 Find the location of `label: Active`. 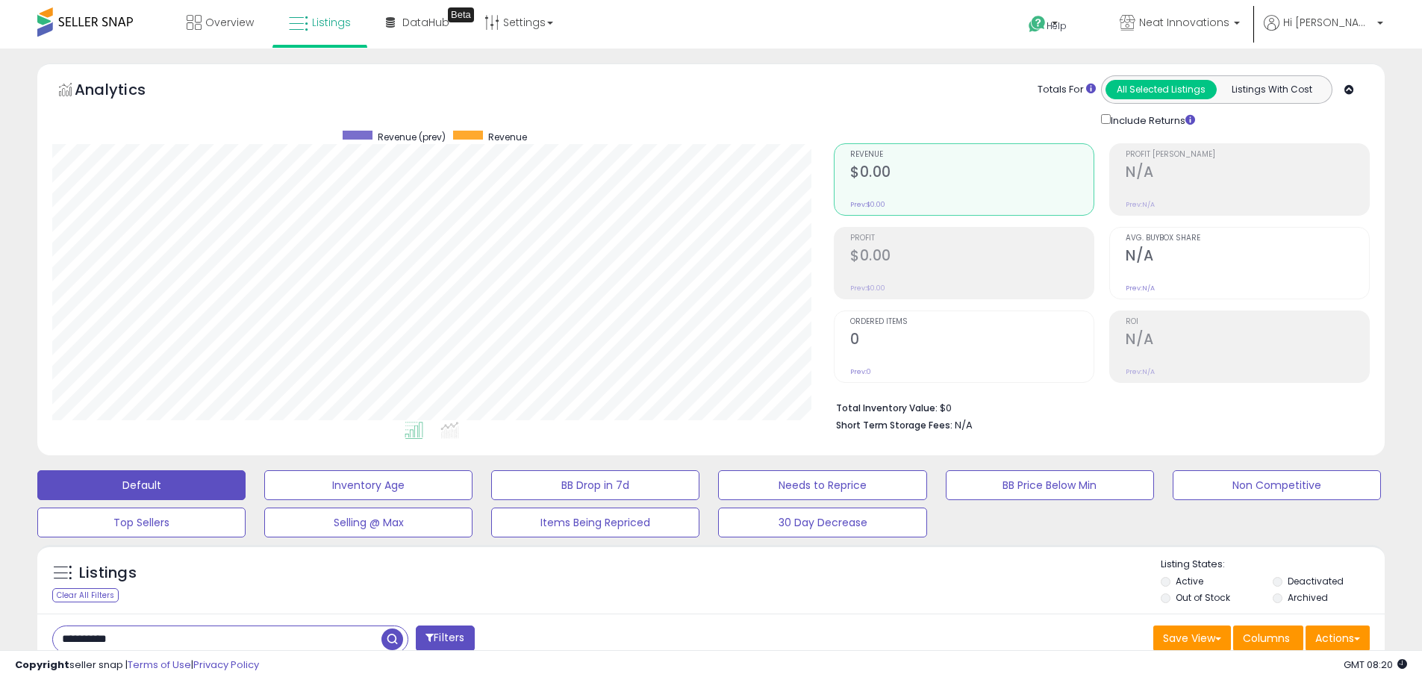

label: Active is located at coordinates (1189, 581).